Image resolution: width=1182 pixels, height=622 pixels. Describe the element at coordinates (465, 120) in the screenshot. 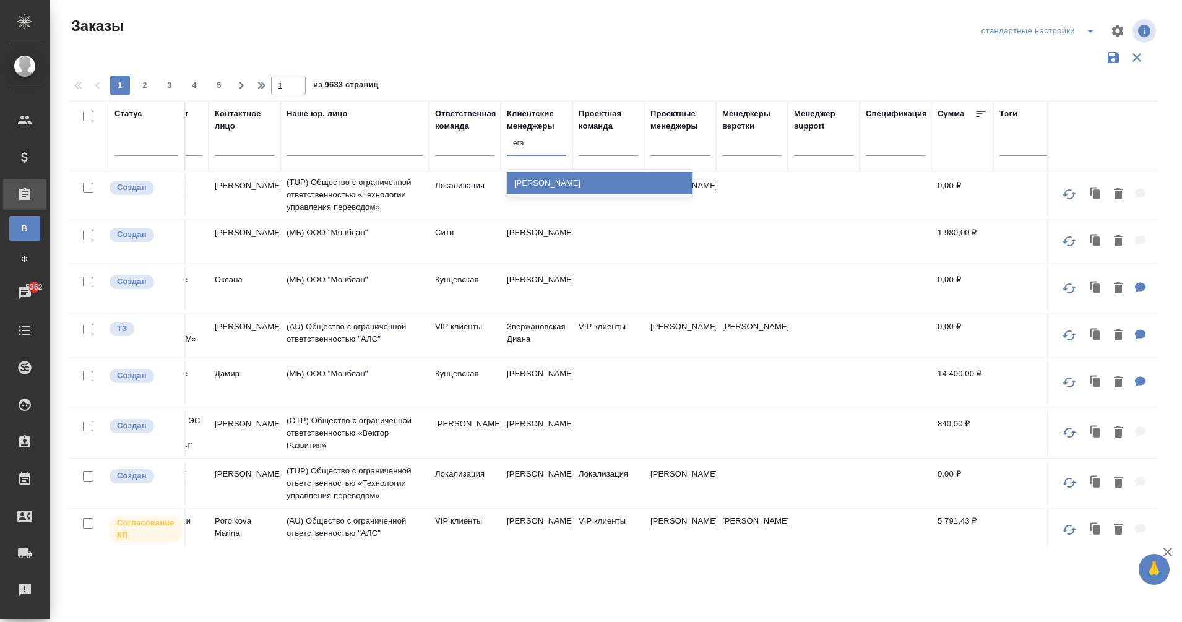

I see `div: Ответственная команда` at that location.